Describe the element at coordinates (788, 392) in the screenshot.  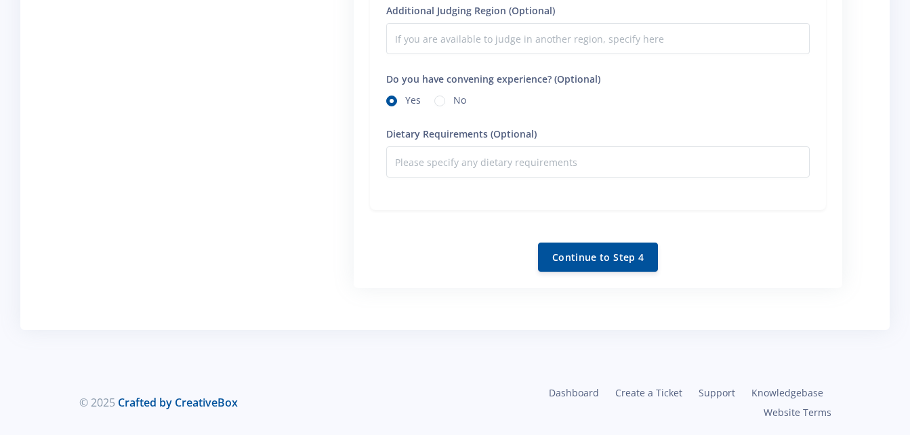
I see `a: Knowledgebase` at that location.